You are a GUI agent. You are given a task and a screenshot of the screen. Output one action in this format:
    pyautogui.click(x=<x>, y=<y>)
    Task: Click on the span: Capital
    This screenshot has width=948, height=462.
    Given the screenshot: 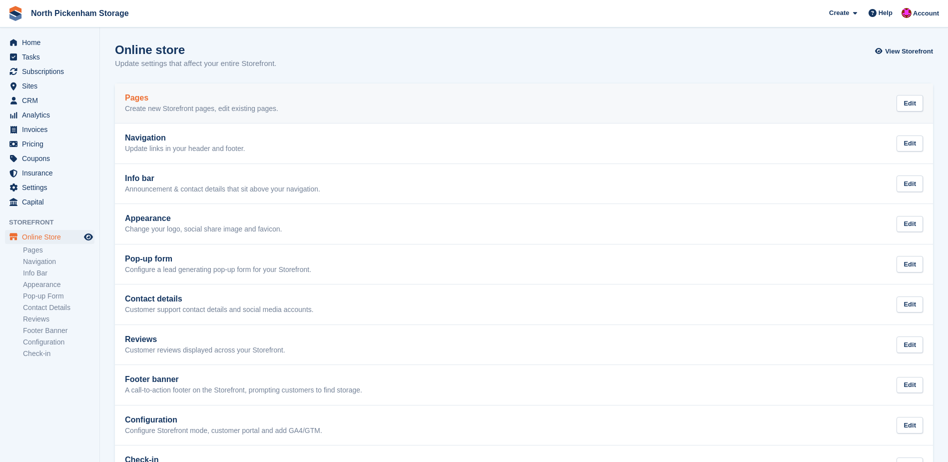 What is the action you would take?
    pyautogui.click(x=52, y=202)
    